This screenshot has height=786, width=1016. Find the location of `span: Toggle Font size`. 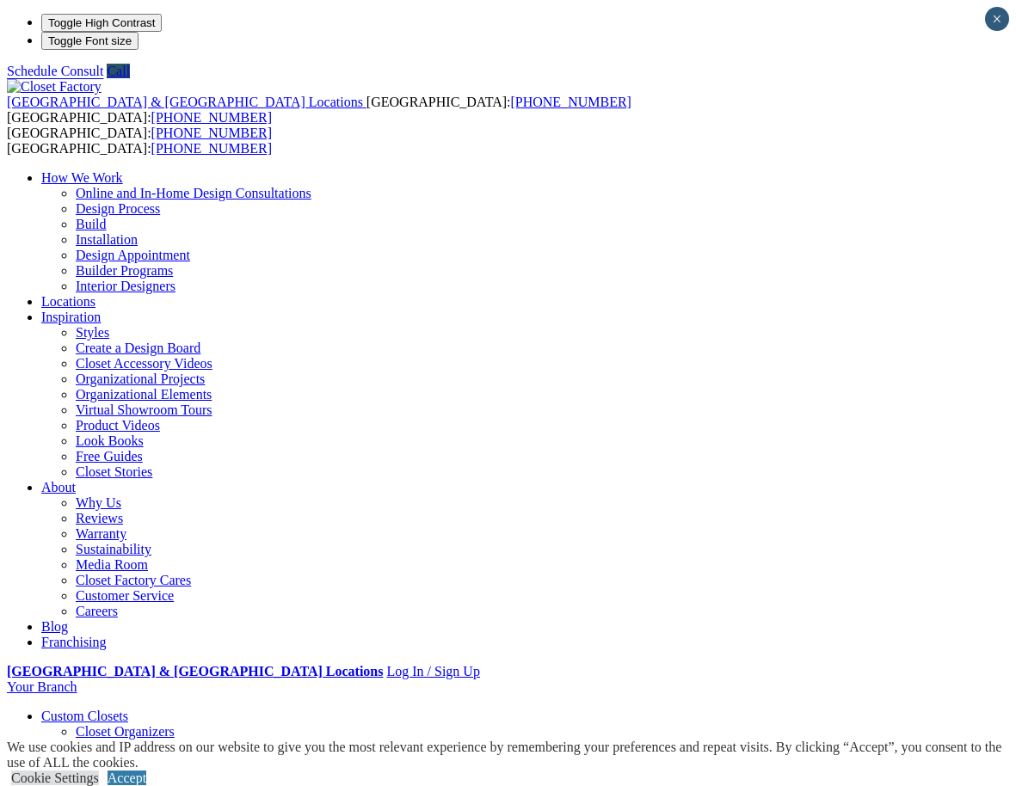

span: Toggle Font size is located at coordinates (89, 40).